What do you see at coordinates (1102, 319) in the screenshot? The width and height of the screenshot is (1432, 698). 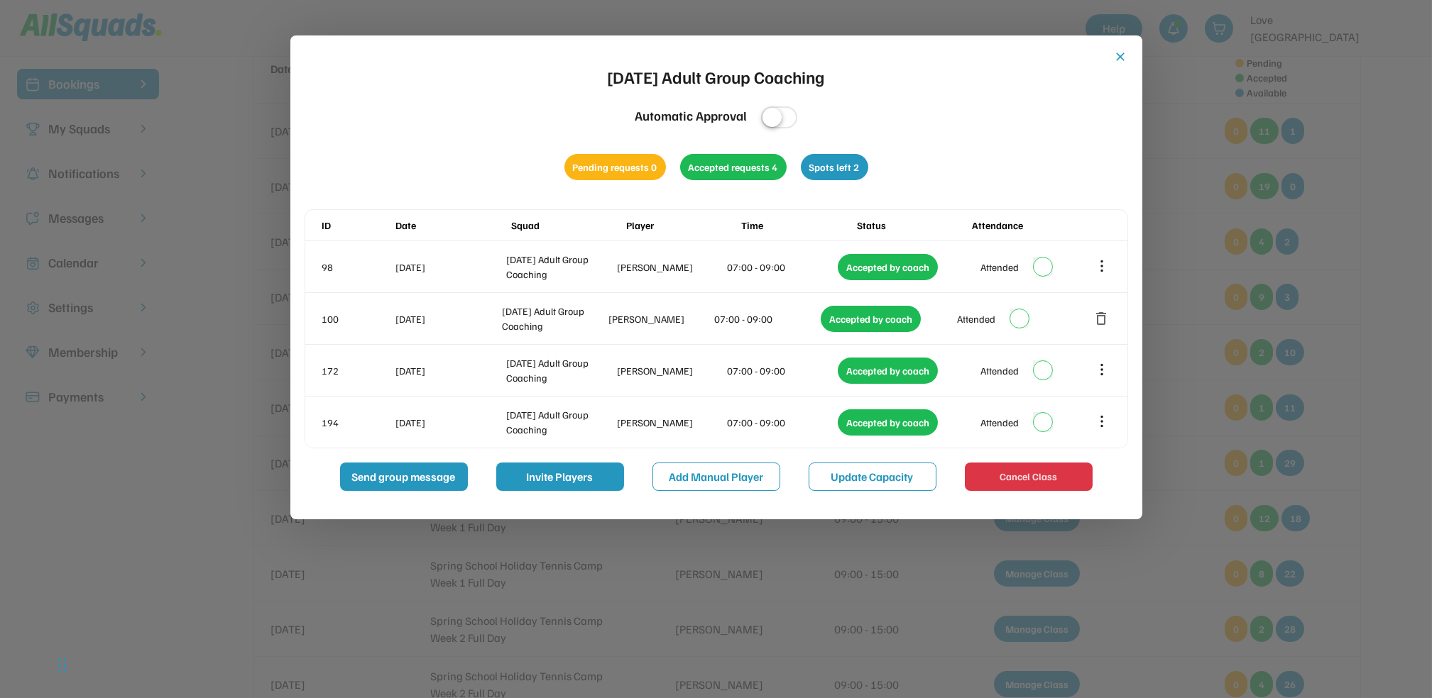 I see `button: delete` at bounding box center [1102, 319].